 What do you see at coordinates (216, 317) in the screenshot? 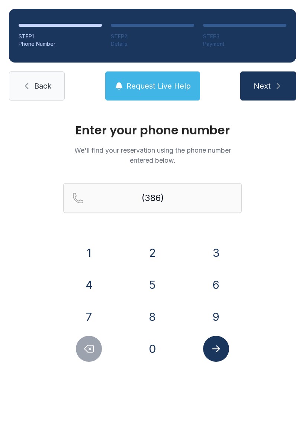
I see `button: 9` at bounding box center [216, 317].